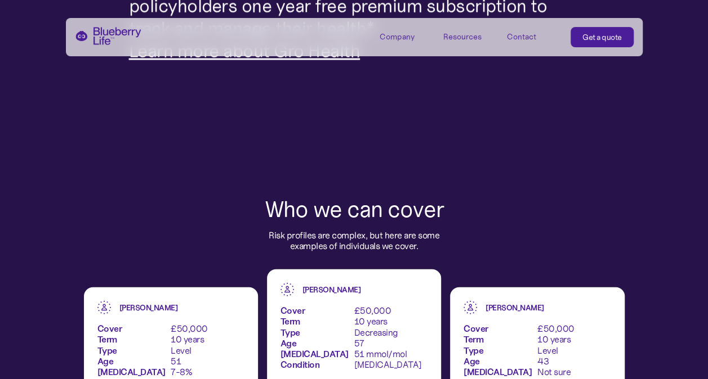 Image resolution: width=708 pixels, height=379 pixels. What do you see at coordinates (602, 37) in the screenshot?
I see `div: Get a quote` at bounding box center [602, 37].